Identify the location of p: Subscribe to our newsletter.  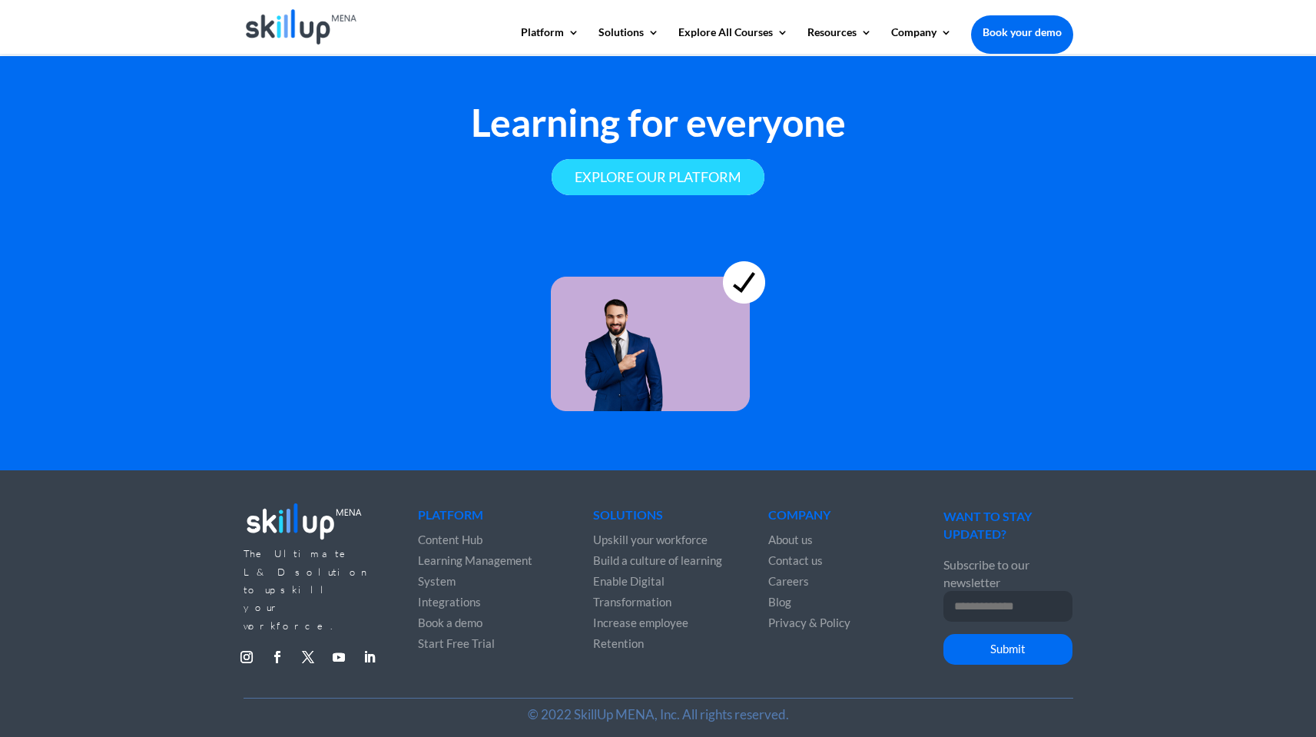
(1008, 573).